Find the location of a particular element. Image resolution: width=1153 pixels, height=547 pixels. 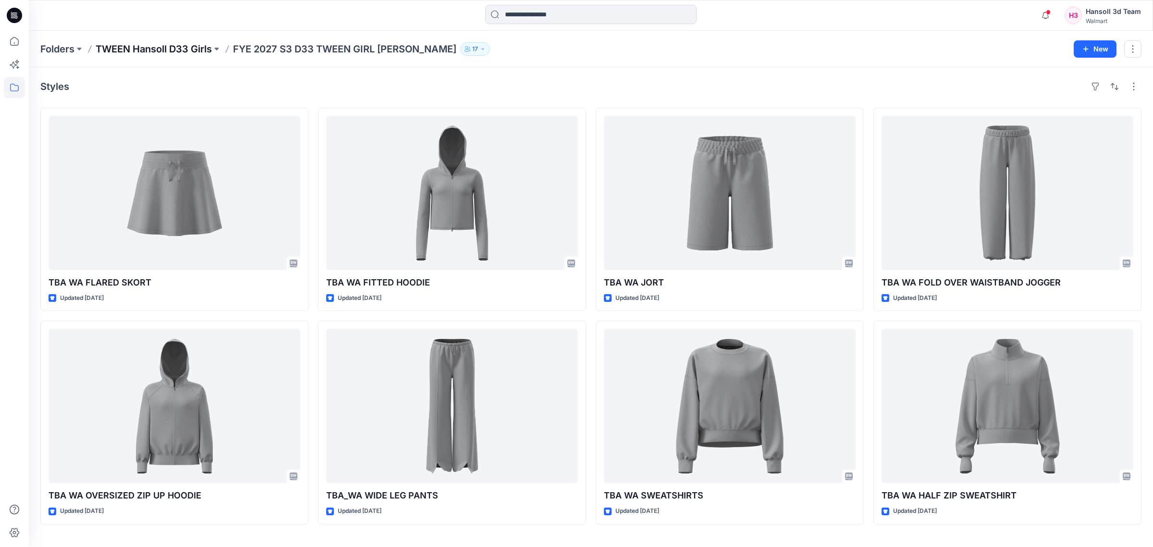

a: TWEEN Hansoll D33 Girls is located at coordinates (154, 49).